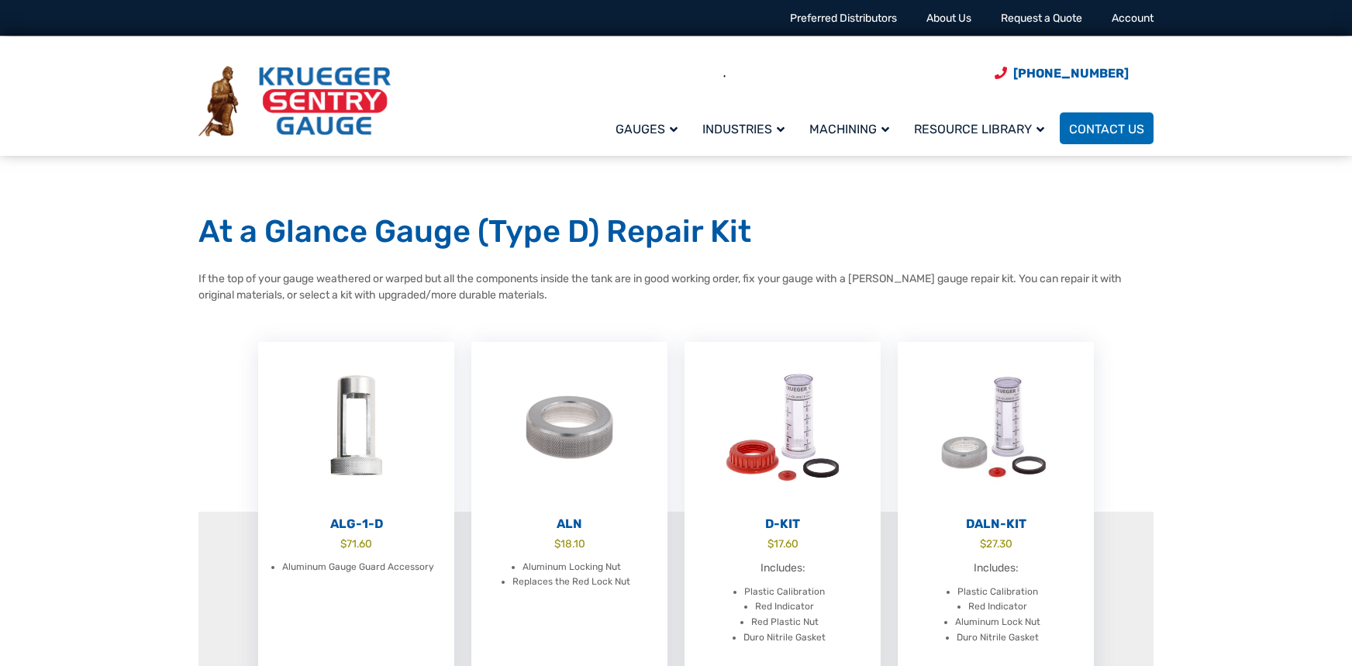  I want to click on p: If the top of your gauge weathered or warped but all the components inside the tank are in good w..., so click(676, 287).